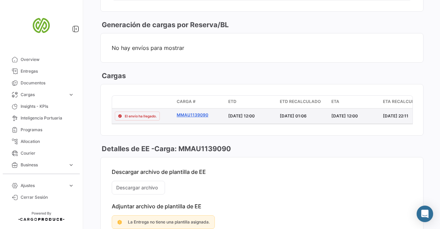  What do you see at coordinates (41, 130) in the screenshot?
I see `a: Programas` at bounding box center [41, 130].